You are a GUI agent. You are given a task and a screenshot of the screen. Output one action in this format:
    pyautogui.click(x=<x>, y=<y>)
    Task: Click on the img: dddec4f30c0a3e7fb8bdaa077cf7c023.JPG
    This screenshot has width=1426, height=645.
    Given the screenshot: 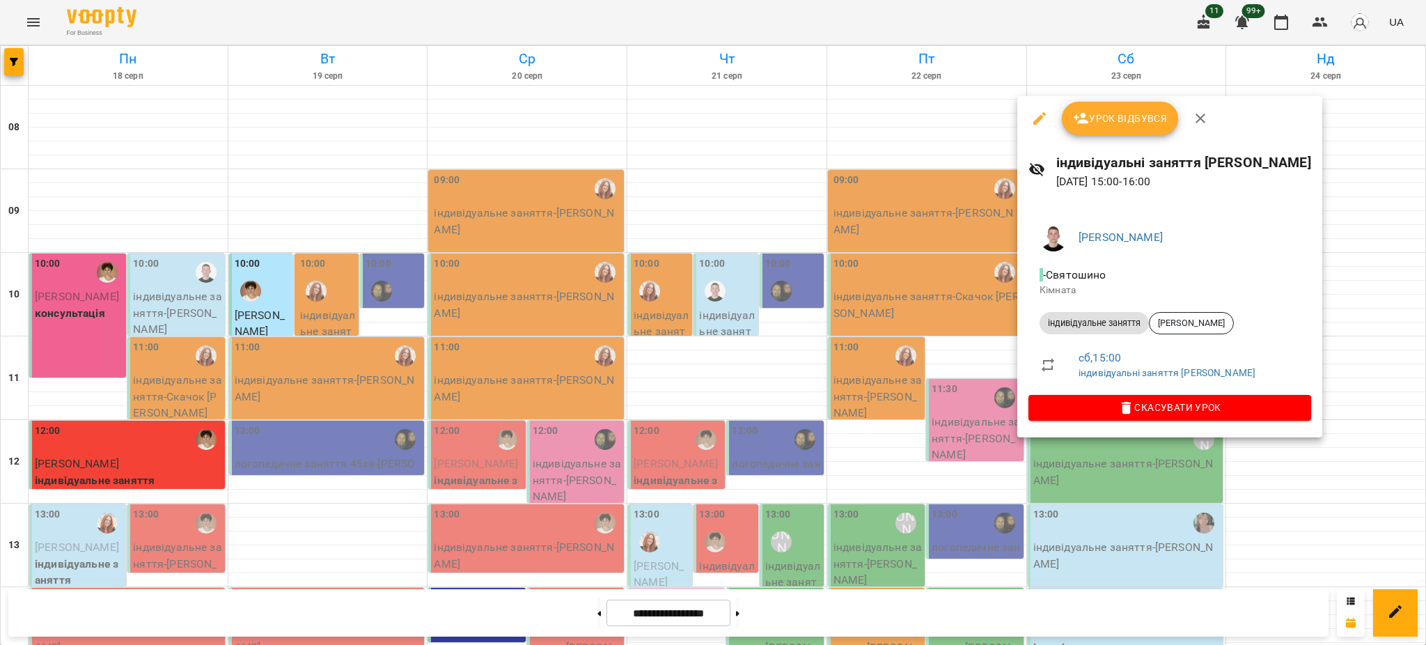 What is the action you would take?
    pyautogui.click(x=1054, y=238)
    